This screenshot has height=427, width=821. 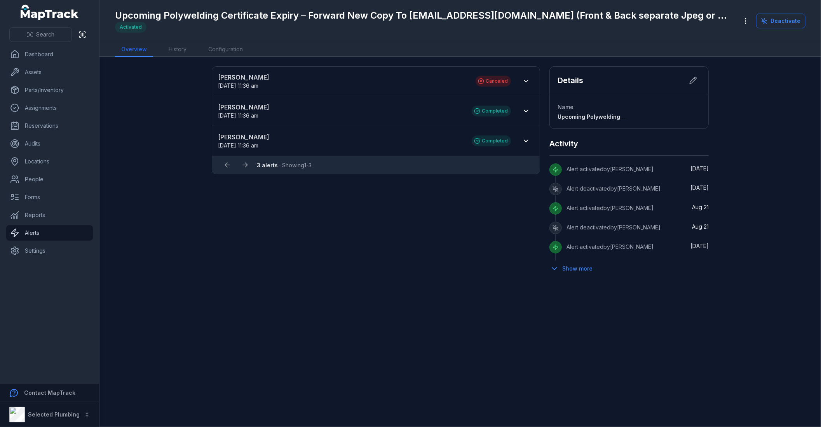 What do you see at coordinates (699, 188) in the screenshot?
I see `time: 10/1/2025, 7:51:04 AM` at bounding box center [699, 188].